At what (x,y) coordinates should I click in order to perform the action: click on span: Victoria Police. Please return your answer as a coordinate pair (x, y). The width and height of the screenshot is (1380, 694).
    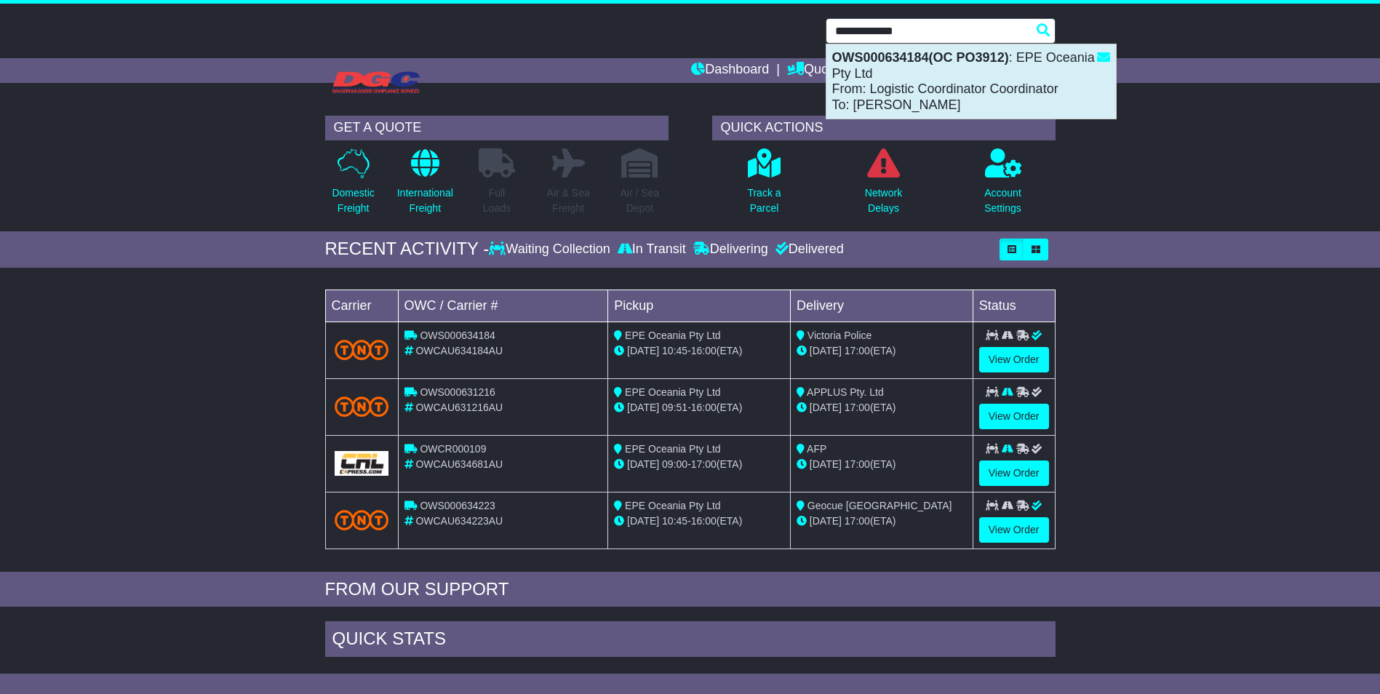
    Looking at the image, I should click on (839, 335).